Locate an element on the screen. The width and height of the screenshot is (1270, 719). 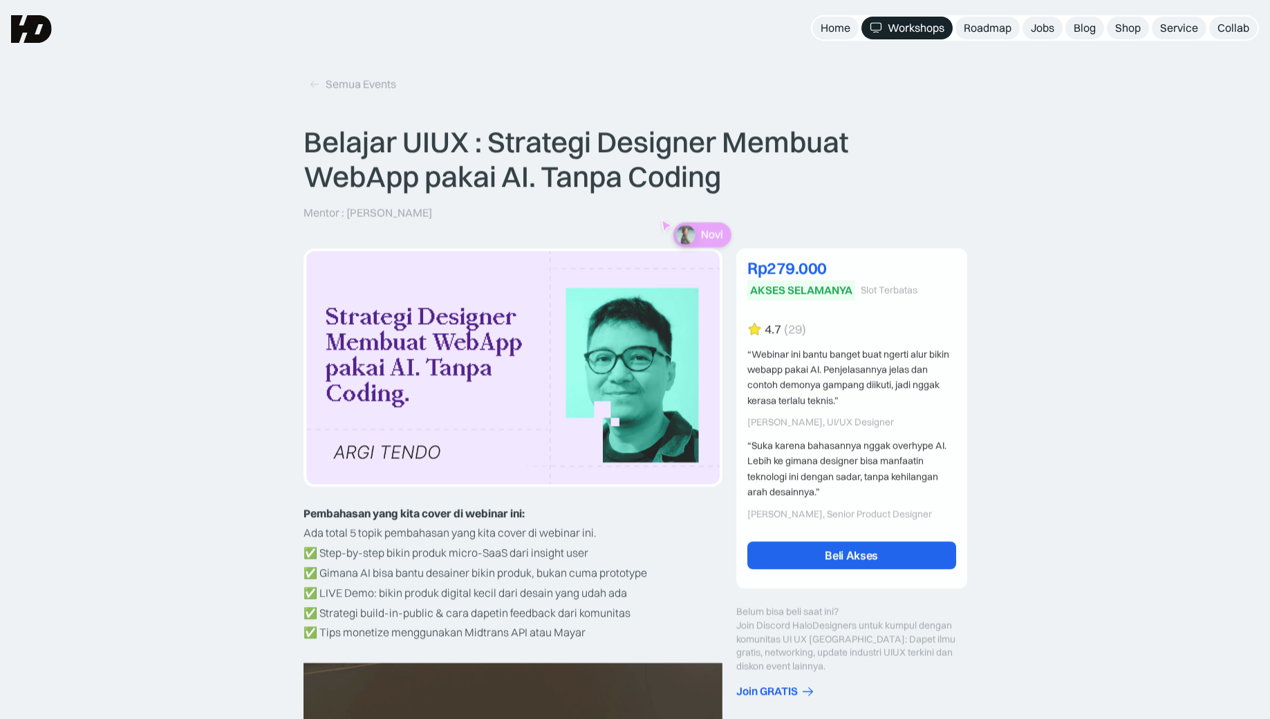
div: Belum bisa beli saat ini? Join Discord HaloDesigners untuk kumpul dengan komunitas UI UX [GEOGRAP... is located at coordinates (851, 639).